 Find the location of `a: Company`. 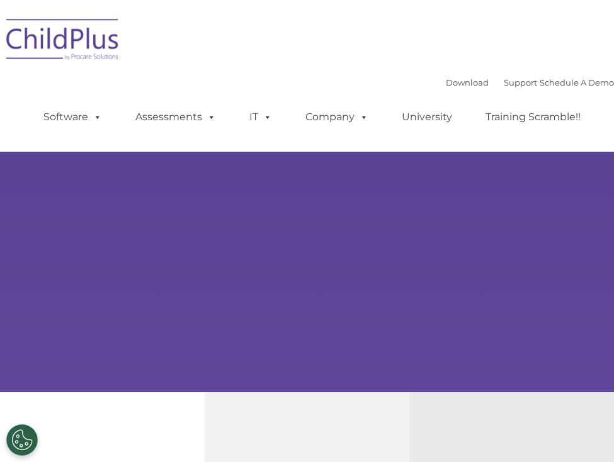

a: Company is located at coordinates (337, 117).